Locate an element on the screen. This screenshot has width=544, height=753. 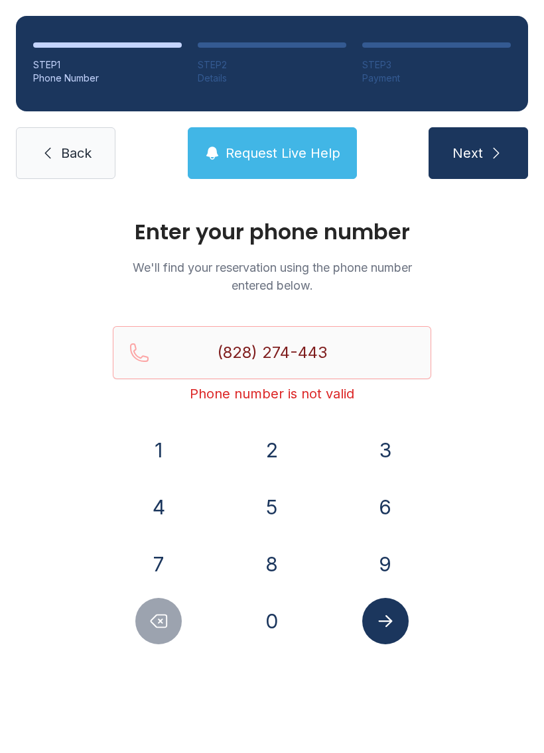
button: 2 is located at coordinates (272, 450).